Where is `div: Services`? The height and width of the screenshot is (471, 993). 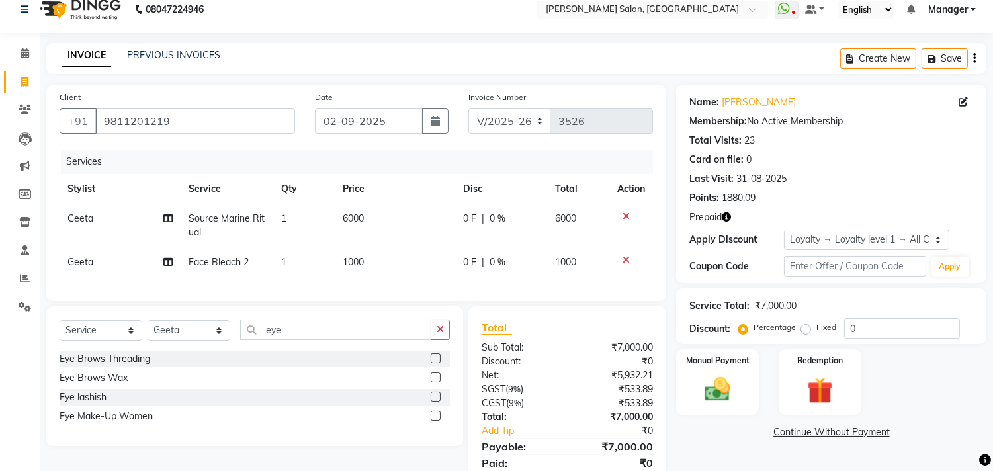 div: Services is located at coordinates (362, 161).